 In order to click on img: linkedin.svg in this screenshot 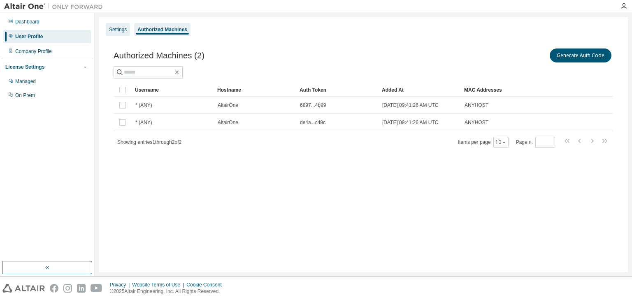, I will do `click(81, 288)`.